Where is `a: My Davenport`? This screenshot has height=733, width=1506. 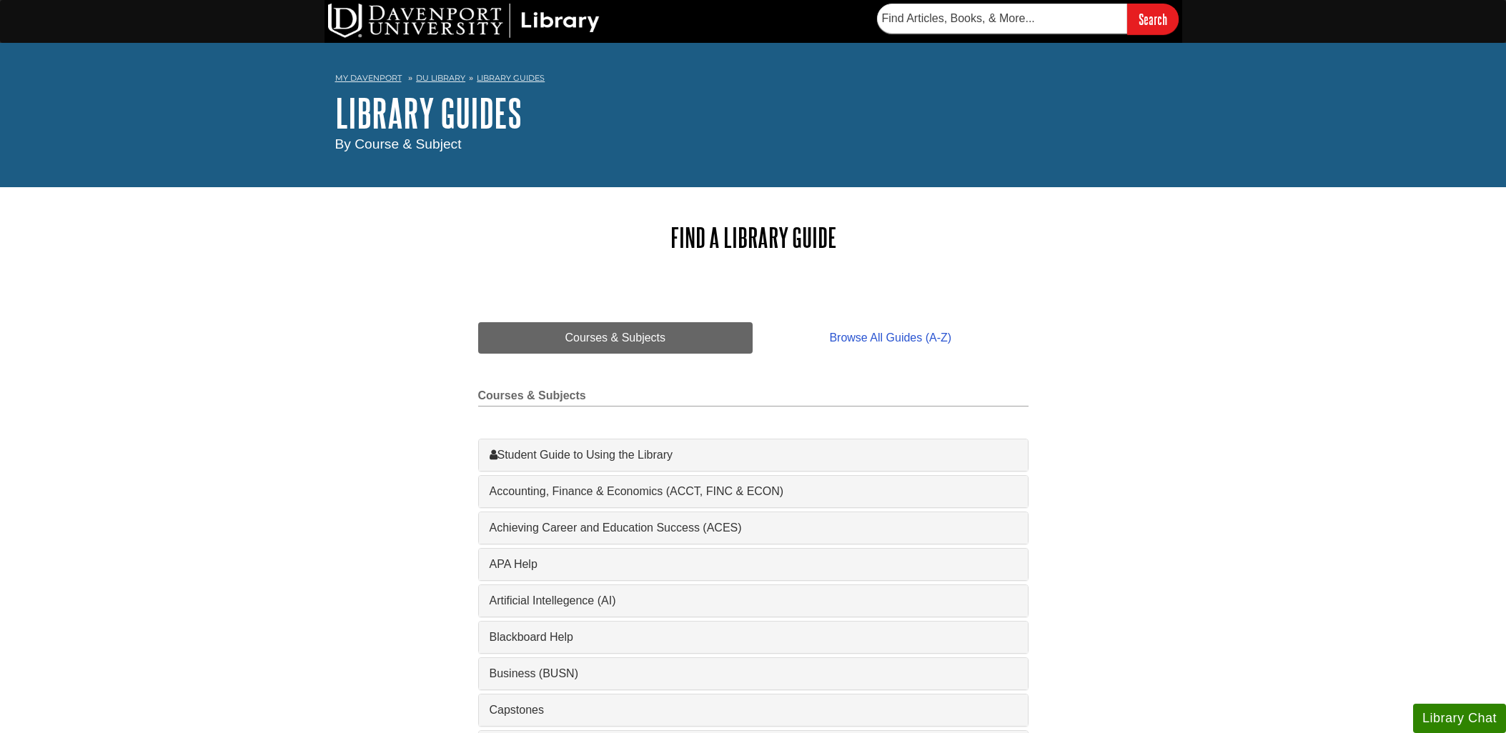
a: My Davenport is located at coordinates (368, 78).